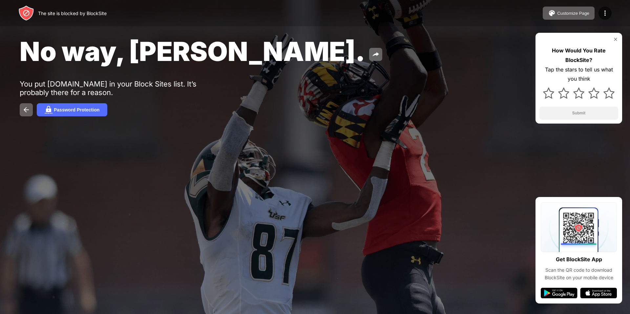 The height and width of the screenshot is (314, 630). What do you see at coordinates (579, 113) in the screenshot?
I see `button: Submit` at bounding box center [579, 113].